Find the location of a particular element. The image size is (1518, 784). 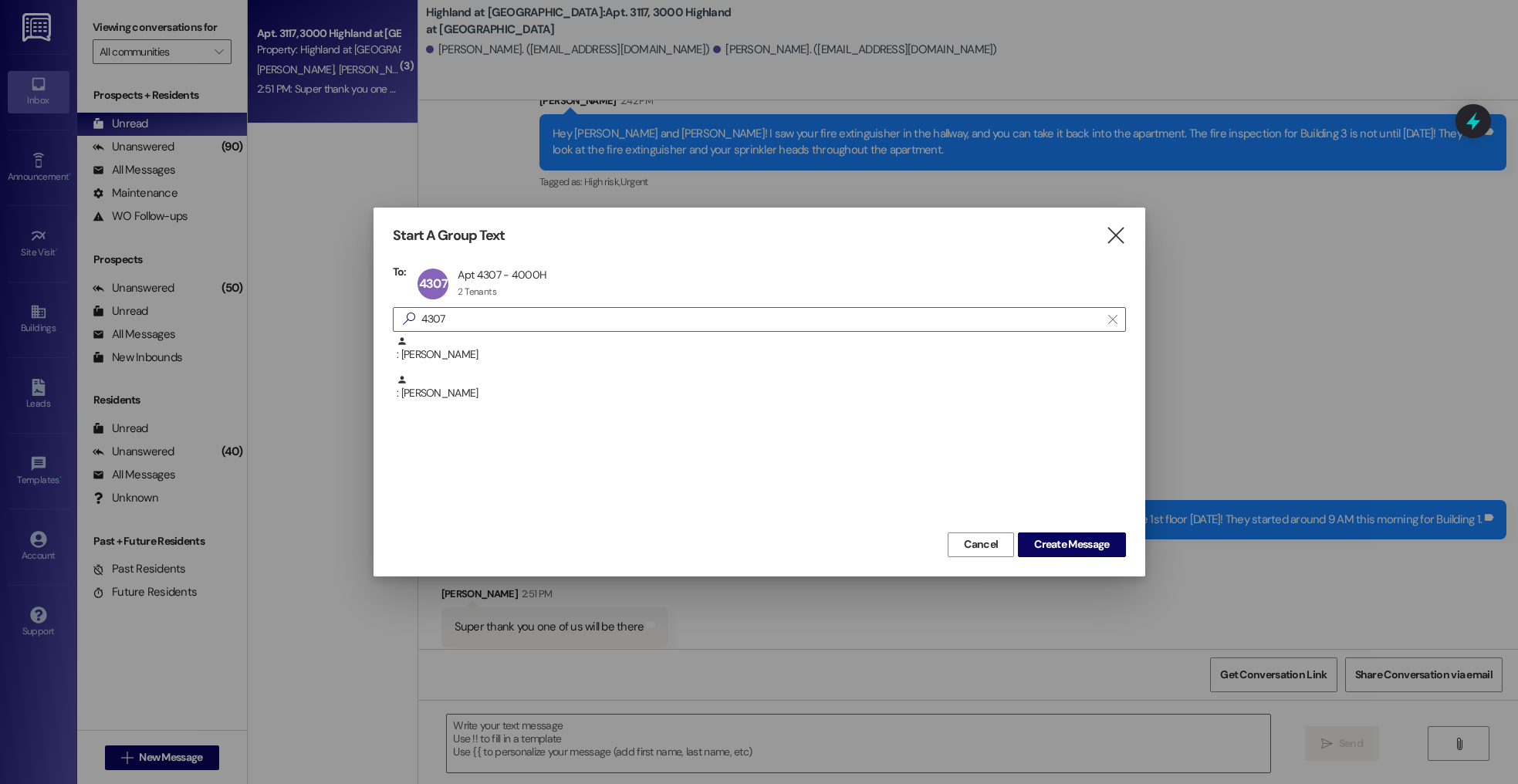

div: Apt 4307 - 4000H is located at coordinates (502, 275).